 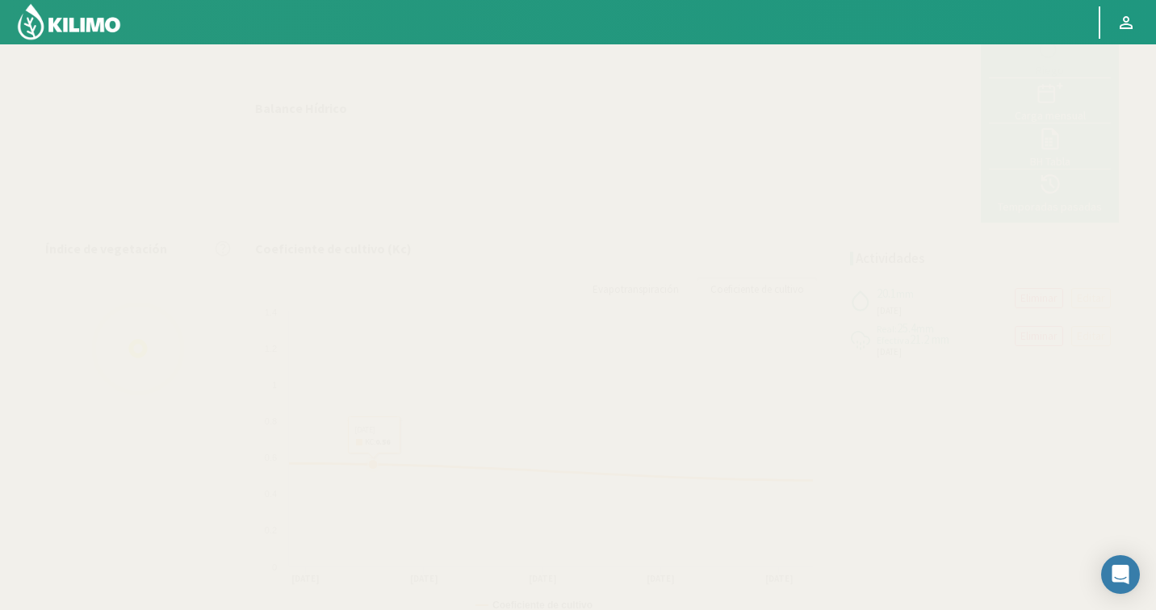 What do you see at coordinates (275, 385) in the screenshot?
I see `text: 1` at bounding box center [275, 385].